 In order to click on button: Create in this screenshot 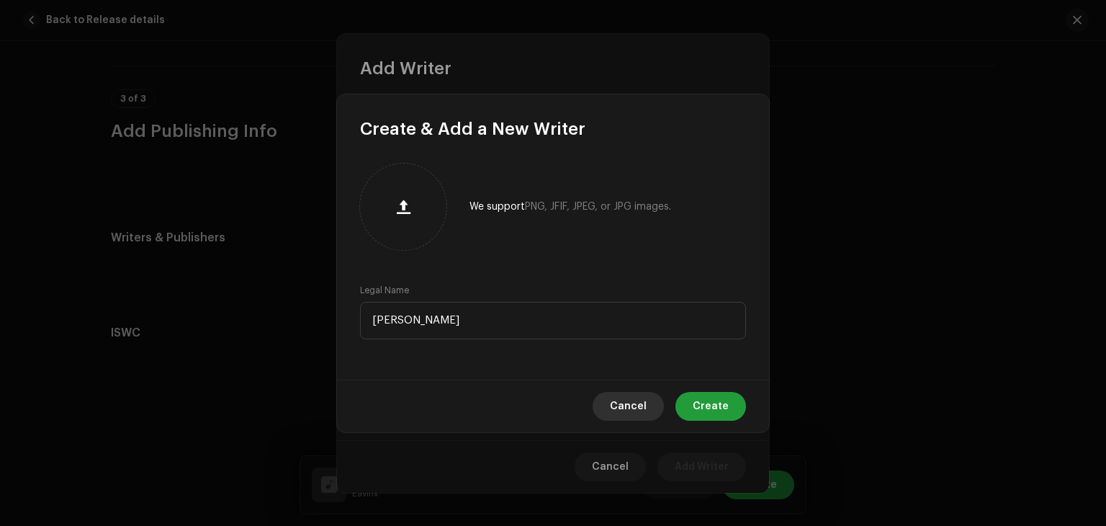, I will do `click(711, 406)`.